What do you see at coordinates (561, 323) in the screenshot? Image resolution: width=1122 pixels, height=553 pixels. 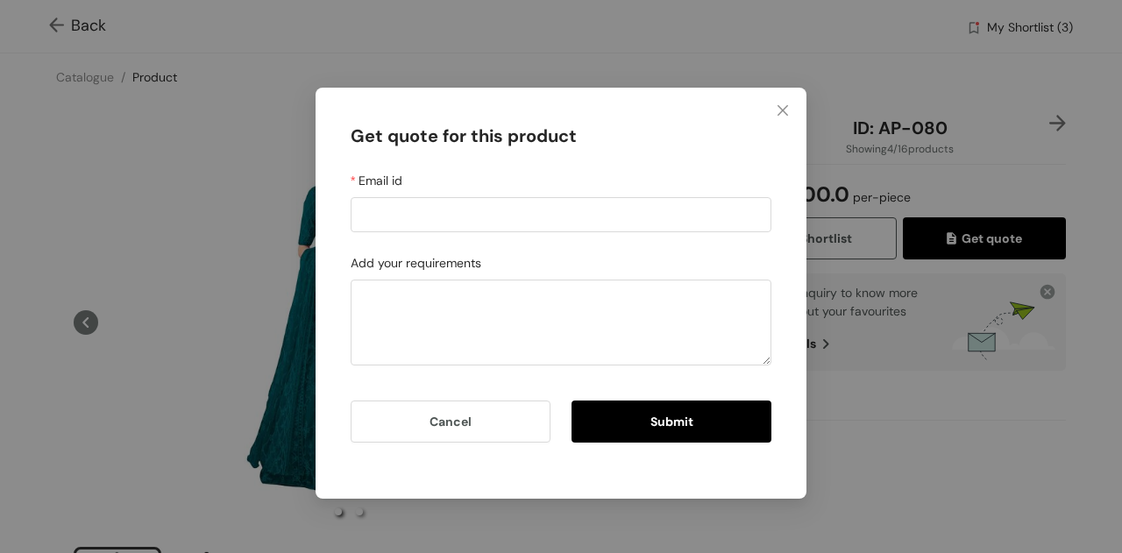 I see `textarea: Add your requirements` at bounding box center [561, 323].